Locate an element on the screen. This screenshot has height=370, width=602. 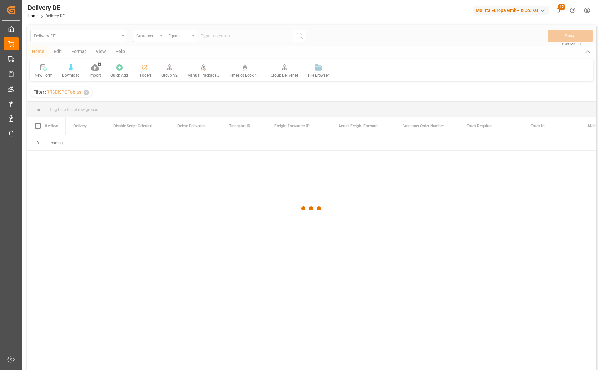
a: Home is located at coordinates (33, 16).